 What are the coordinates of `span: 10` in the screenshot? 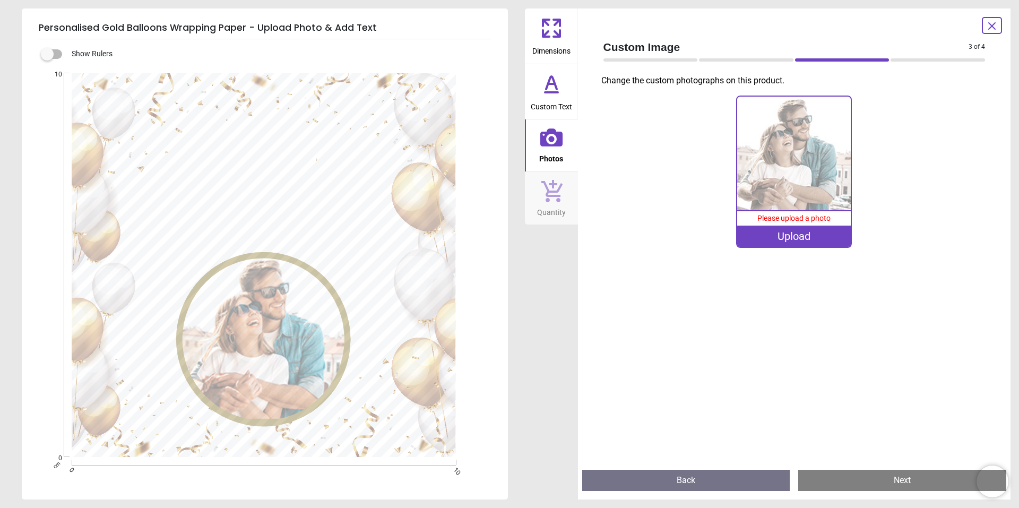 It's located at (52, 74).